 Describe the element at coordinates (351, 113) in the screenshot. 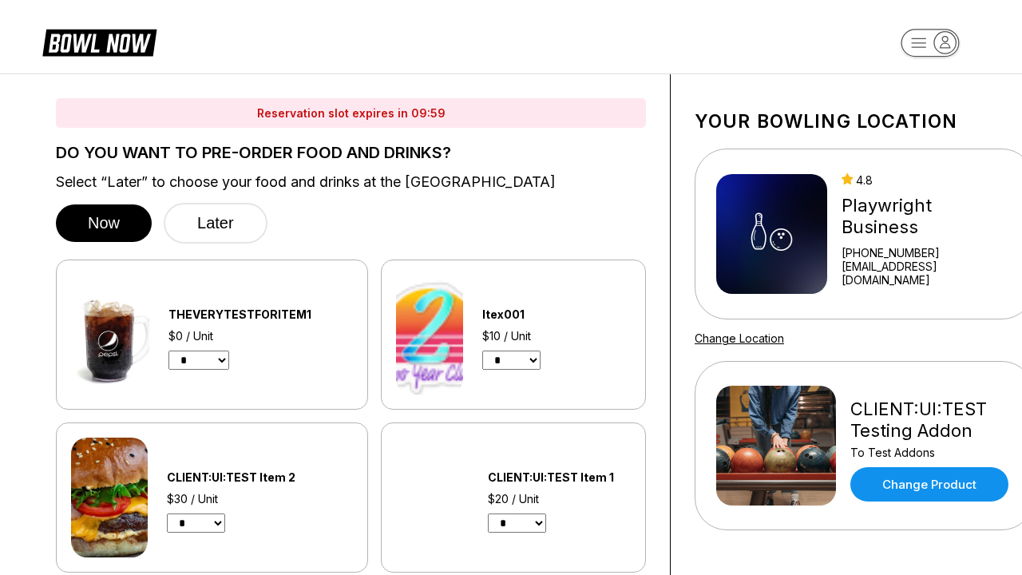

I see `div: Reservation slot expires in 09:59` at that location.